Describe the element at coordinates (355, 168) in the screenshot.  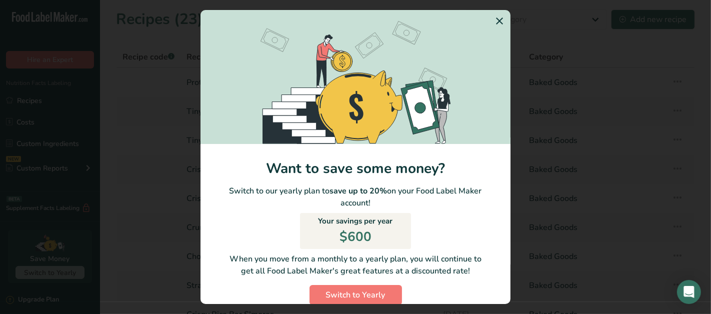
I see `h1: Want to save some money?` at that location.